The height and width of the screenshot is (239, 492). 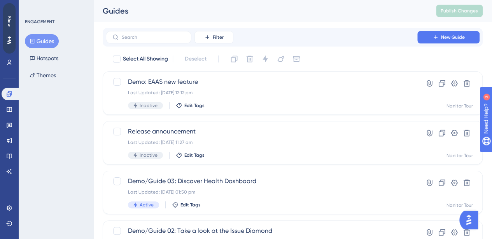 What do you see at coordinates (40, 22) in the screenshot?
I see `div: ENGAGEMENT` at bounding box center [40, 22].